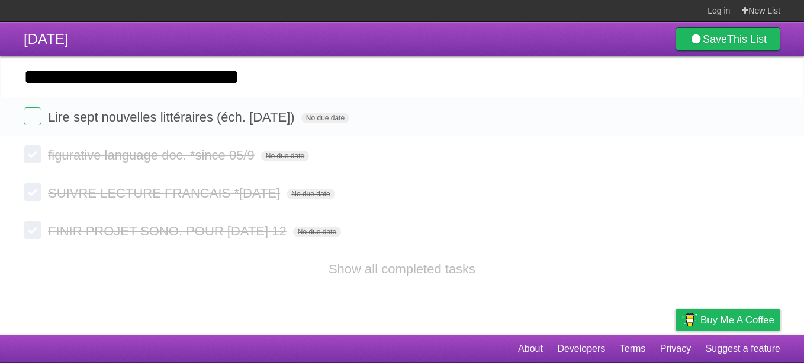 Image resolution: width=804 pixels, height=363 pixels. What do you see at coordinates (743, 348) in the screenshot?
I see `a: Suggest a feature` at bounding box center [743, 348].